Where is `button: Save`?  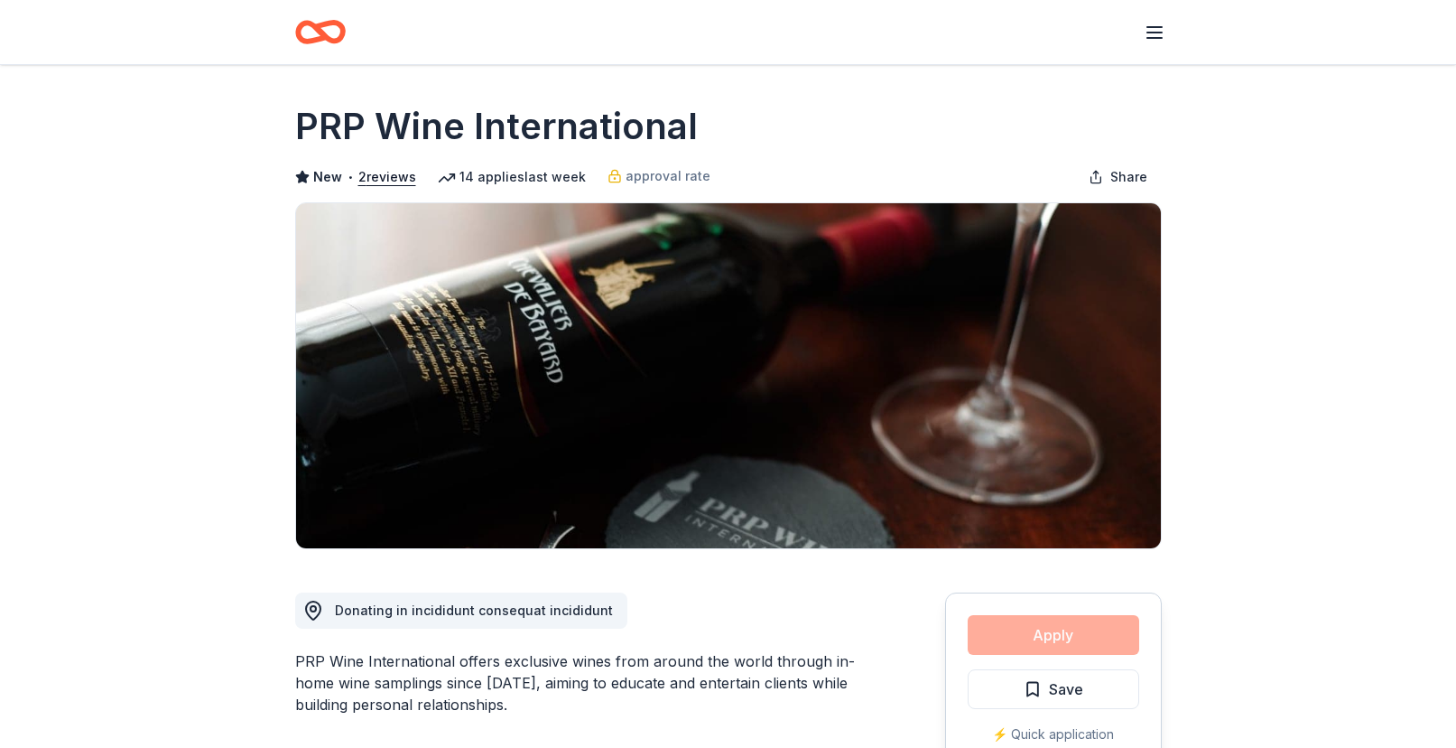
button: Save is located at coordinates (1054, 689).